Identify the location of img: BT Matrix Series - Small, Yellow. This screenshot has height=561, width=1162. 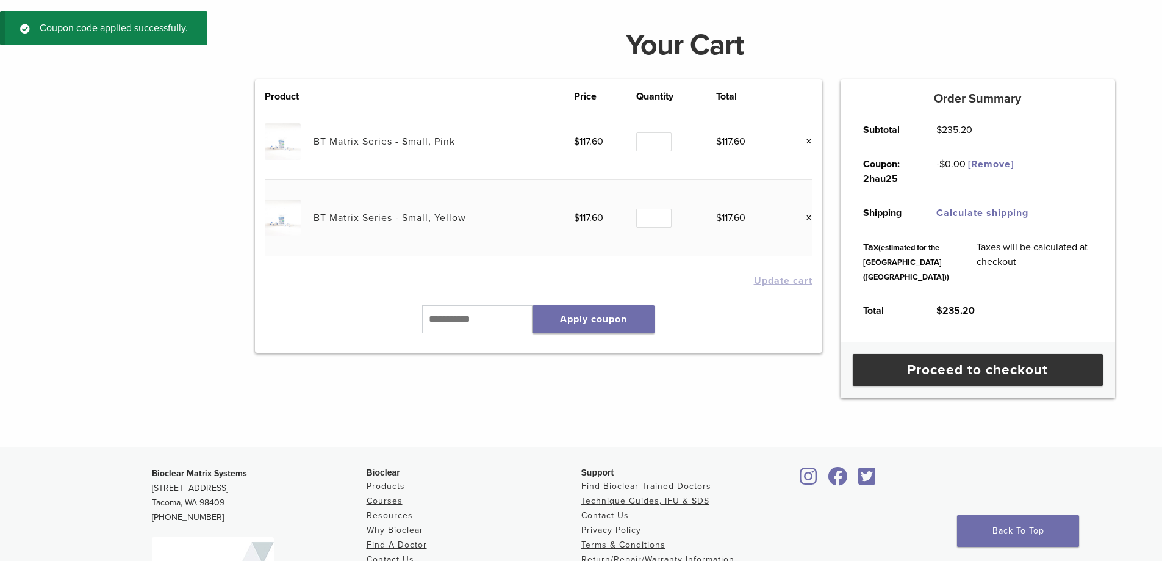
(282, 217).